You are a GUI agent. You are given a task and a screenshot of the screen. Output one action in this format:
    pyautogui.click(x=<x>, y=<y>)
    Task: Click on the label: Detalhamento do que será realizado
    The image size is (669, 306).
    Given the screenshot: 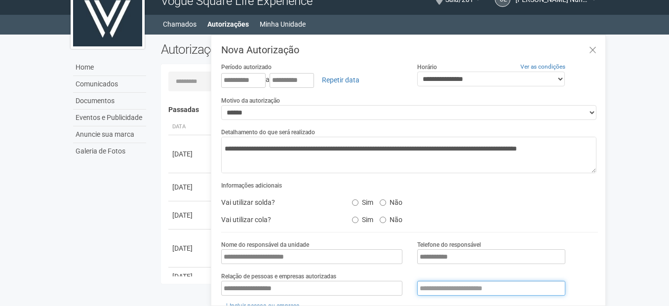 What is the action you would take?
    pyautogui.click(x=268, y=132)
    